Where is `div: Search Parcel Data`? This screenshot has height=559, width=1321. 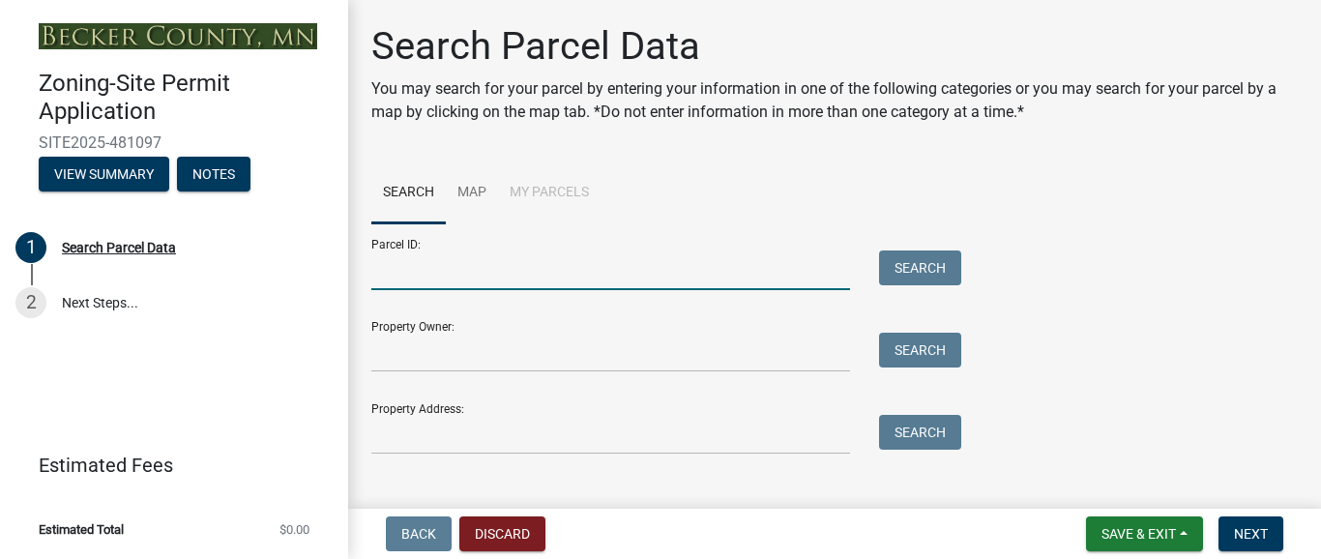
div: Search Parcel Data is located at coordinates (119, 248).